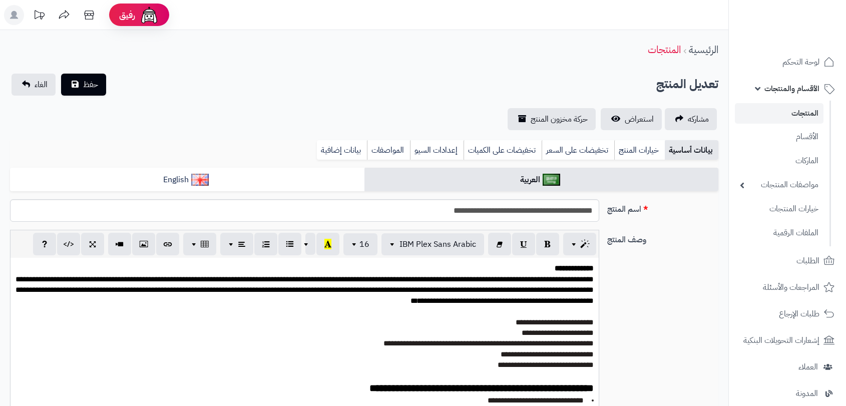 This screenshot has height=406, width=846. Describe the element at coordinates (808, 367) in the screenshot. I see `span: العملاء` at that location.